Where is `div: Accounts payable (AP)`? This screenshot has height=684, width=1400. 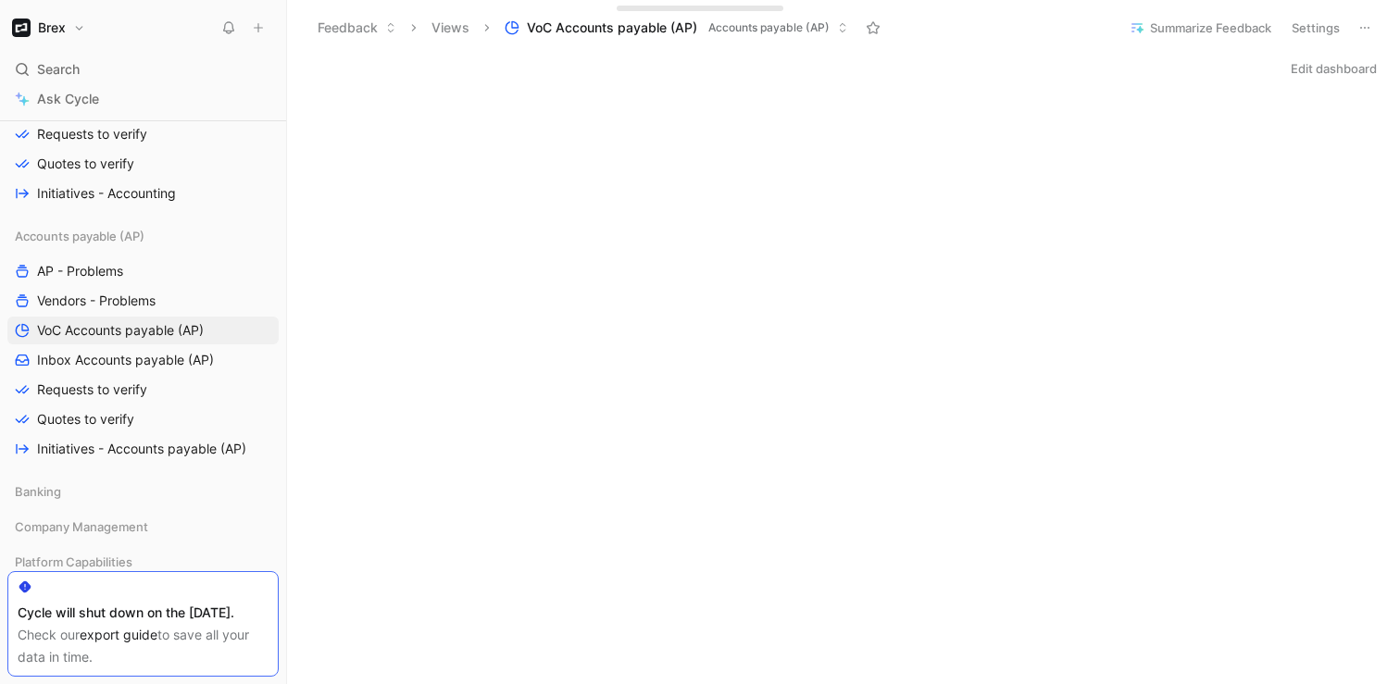
div: Accounts payable (AP) is located at coordinates (143, 236).